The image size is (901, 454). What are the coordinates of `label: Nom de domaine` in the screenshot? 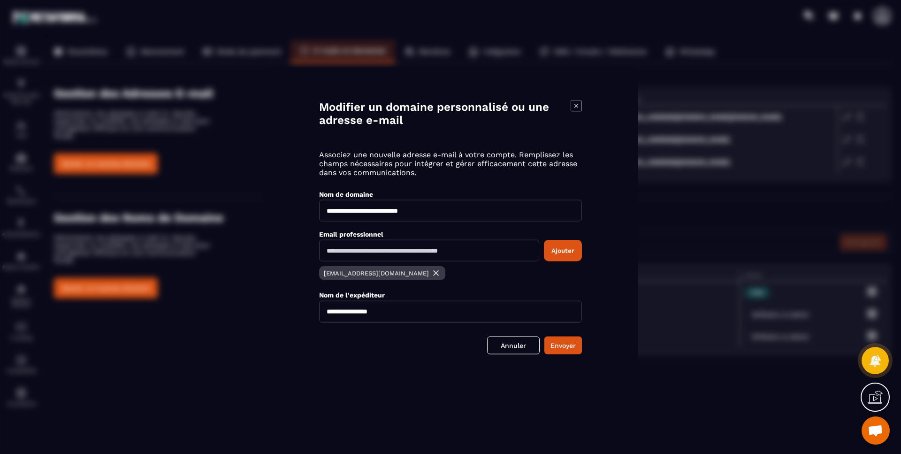 It's located at (346, 194).